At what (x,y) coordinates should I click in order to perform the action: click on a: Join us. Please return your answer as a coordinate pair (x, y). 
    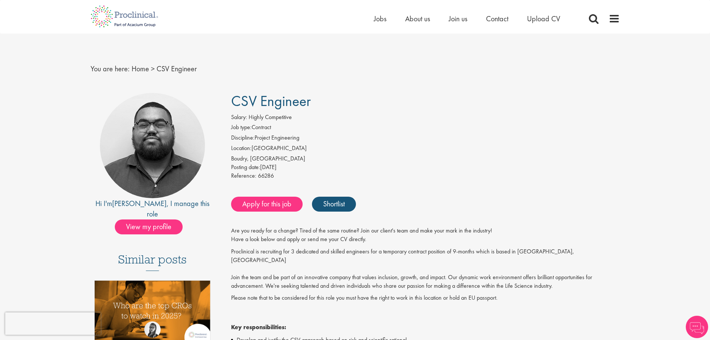
    Looking at the image, I should click on (458, 19).